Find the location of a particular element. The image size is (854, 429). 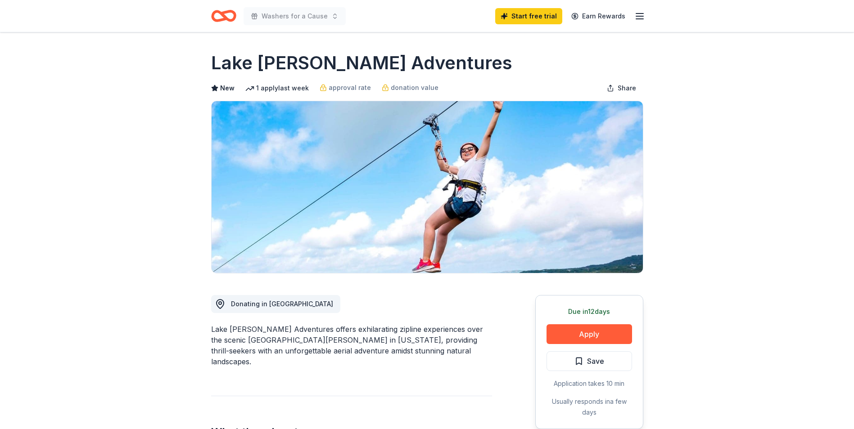

div: Application takes 10 min is located at coordinates (589, 384).